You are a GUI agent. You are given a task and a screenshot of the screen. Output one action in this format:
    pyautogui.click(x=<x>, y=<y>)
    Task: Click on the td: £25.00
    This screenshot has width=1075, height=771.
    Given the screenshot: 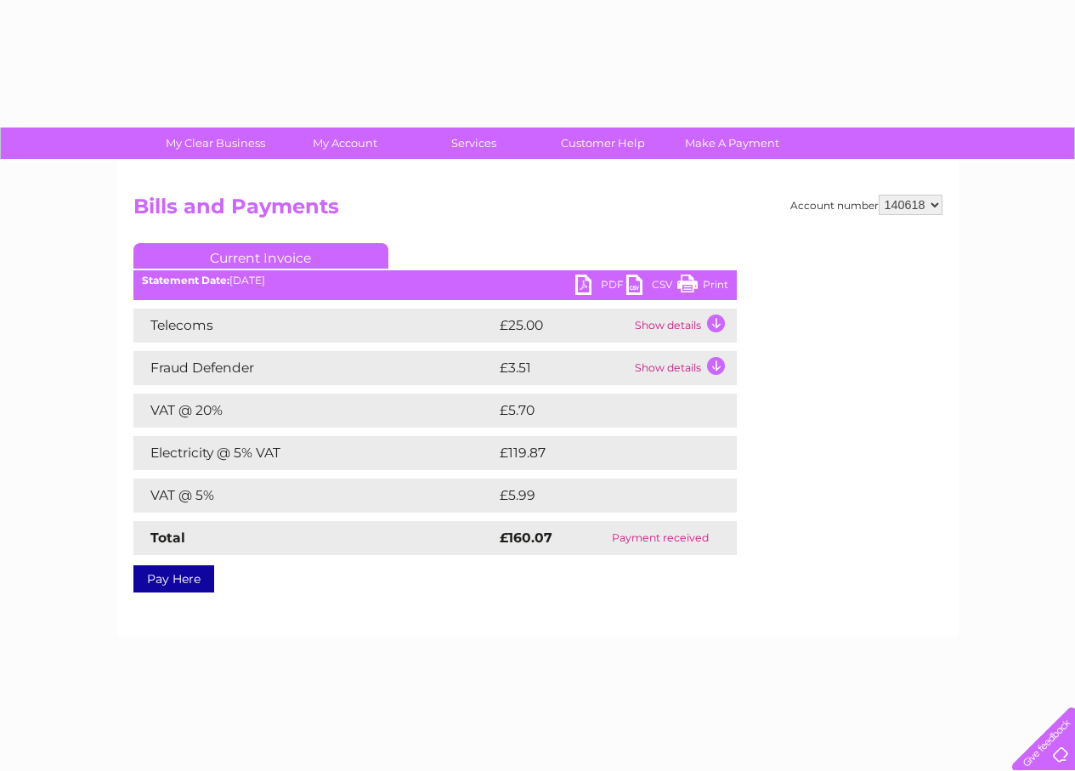 What is the action you would take?
    pyautogui.click(x=563, y=326)
    